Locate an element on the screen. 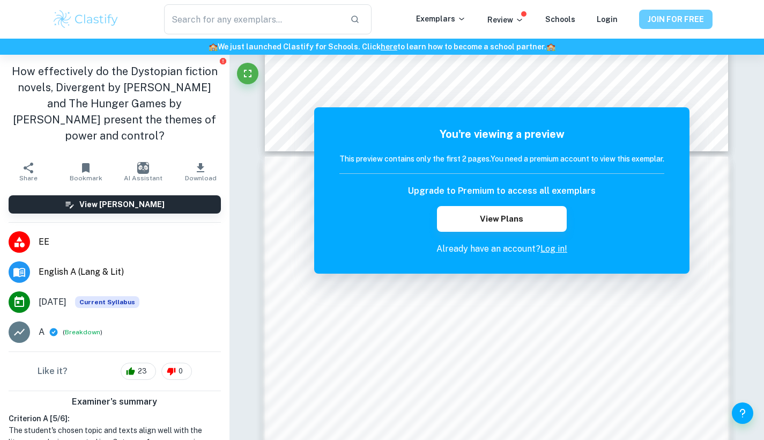 Image resolution: width=764 pixels, height=440 pixels. img: AI Assistant is located at coordinates (143, 168).